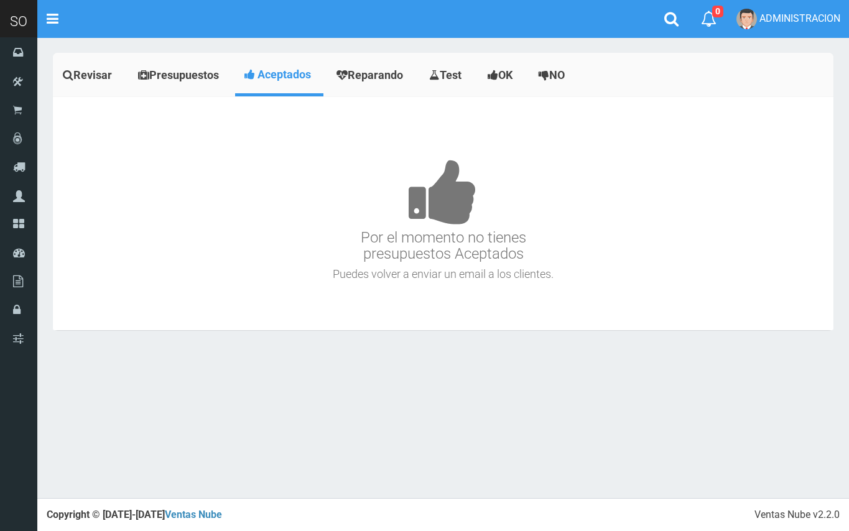 The image size is (849, 531). Describe the element at coordinates (501, 75) in the screenshot. I see `a: OK` at that location.